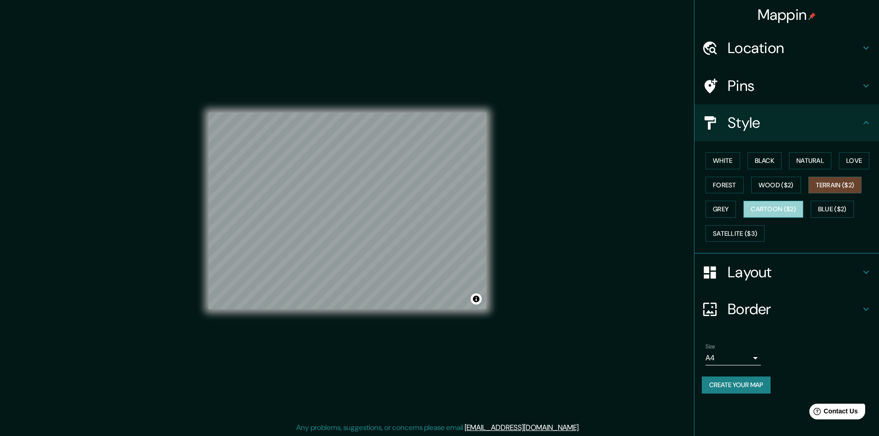 The image size is (879, 436). What do you see at coordinates (773, 209) in the screenshot?
I see `button: Cartoon ($2)` at bounding box center [773, 209].